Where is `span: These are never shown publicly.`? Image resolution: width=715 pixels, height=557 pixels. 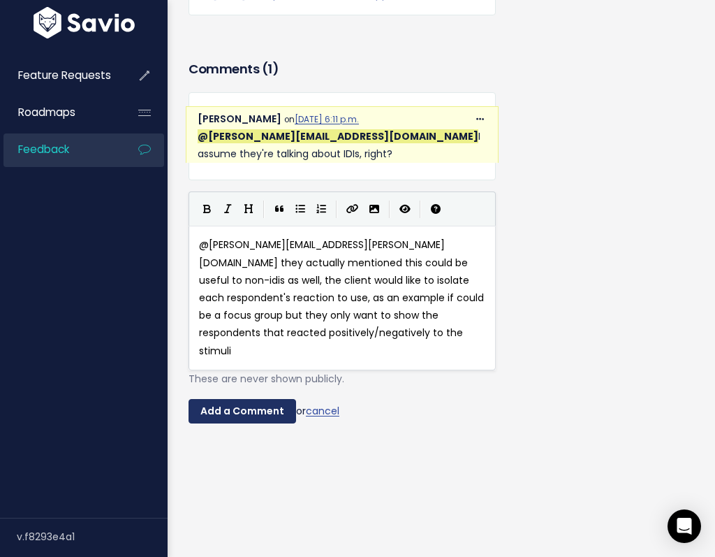
span: These are never shown publicly. is located at coordinates (266, 379).